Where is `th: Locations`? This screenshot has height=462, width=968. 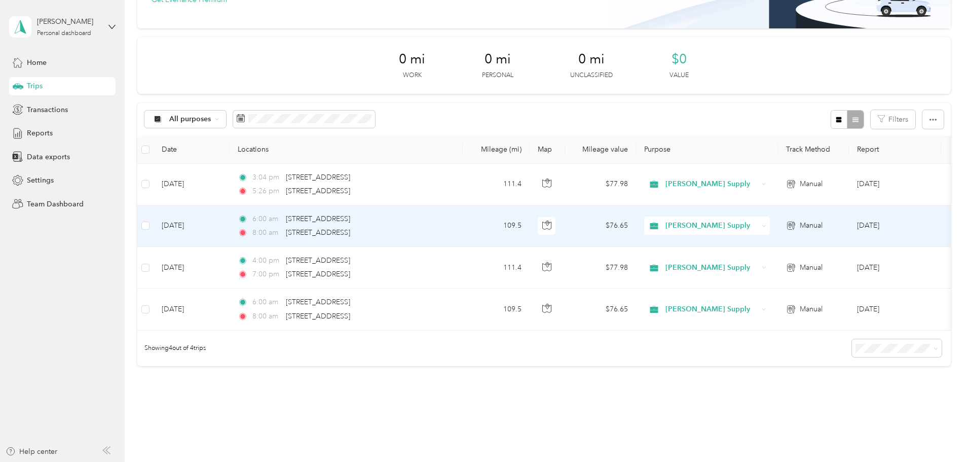 th: Locations is located at coordinates (346, 150).